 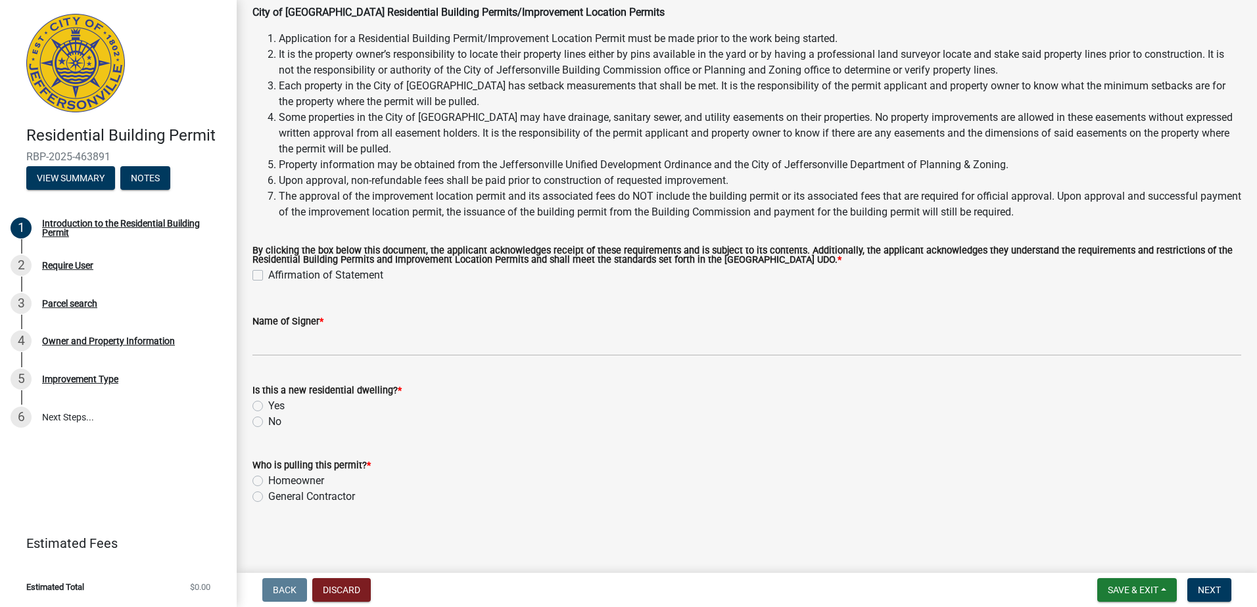 What do you see at coordinates (70, 179) in the screenshot?
I see `wm-modal-confirm: Summary` at bounding box center [70, 179].